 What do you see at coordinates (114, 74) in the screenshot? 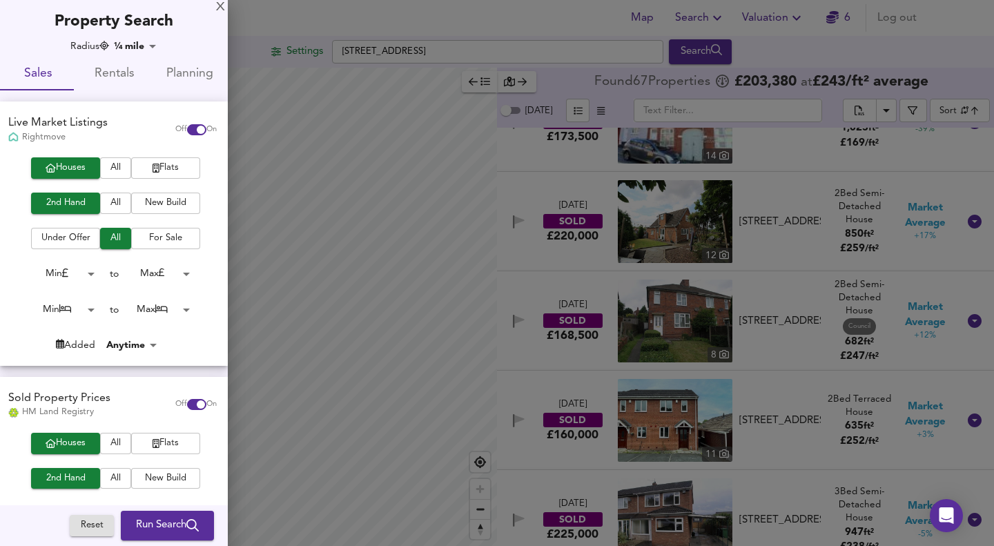
I see `span: Rentals` at bounding box center [114, 74].